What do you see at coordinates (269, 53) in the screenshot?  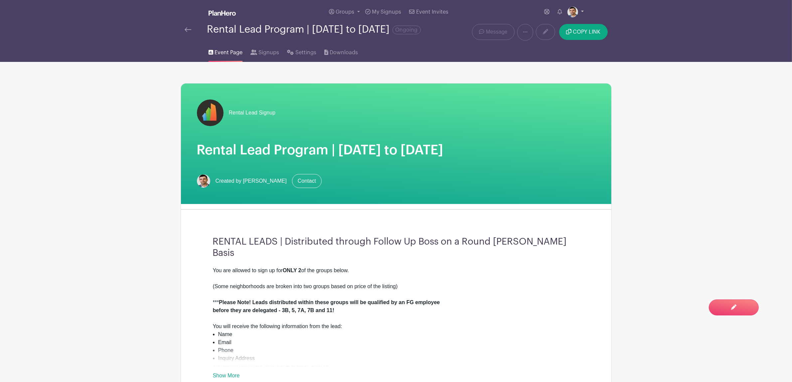 I see `span: Signups` at bounding box center [269, 53].